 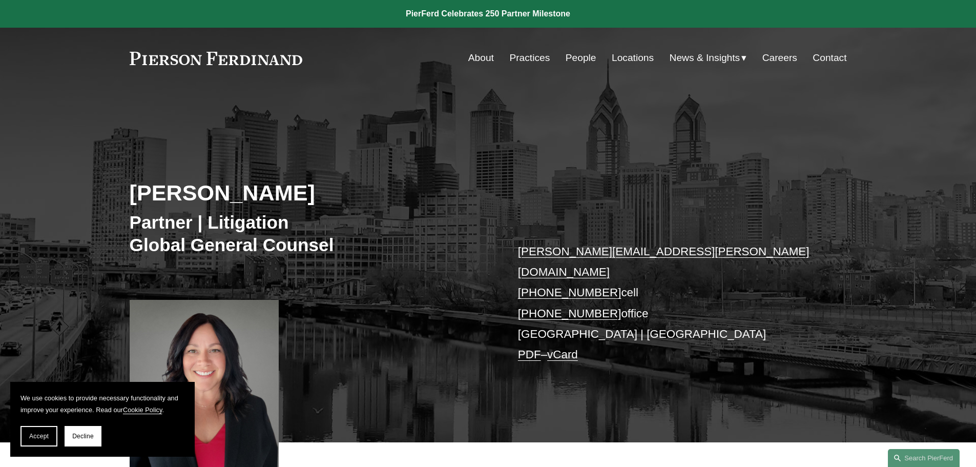 What do you see at coordinates (705, 58) in the screenshot?
I see `span: News & Insights` at bounding box center [705, 58].